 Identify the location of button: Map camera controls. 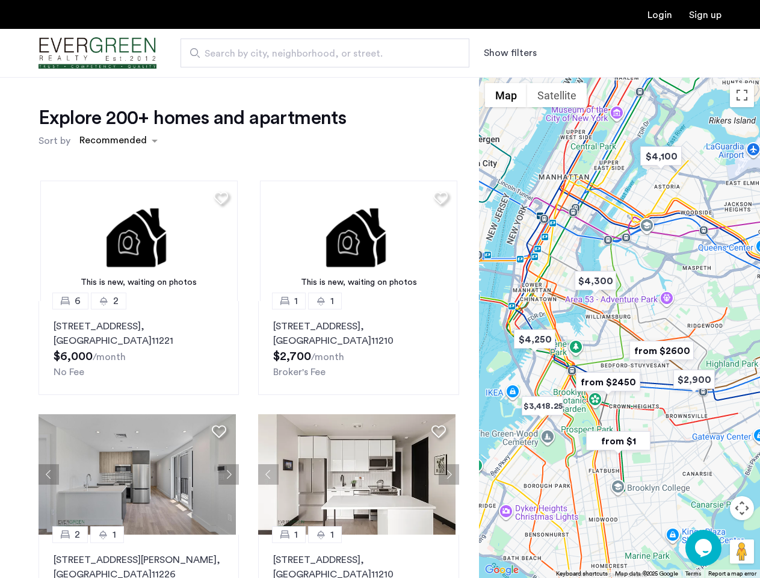
(742, 508).